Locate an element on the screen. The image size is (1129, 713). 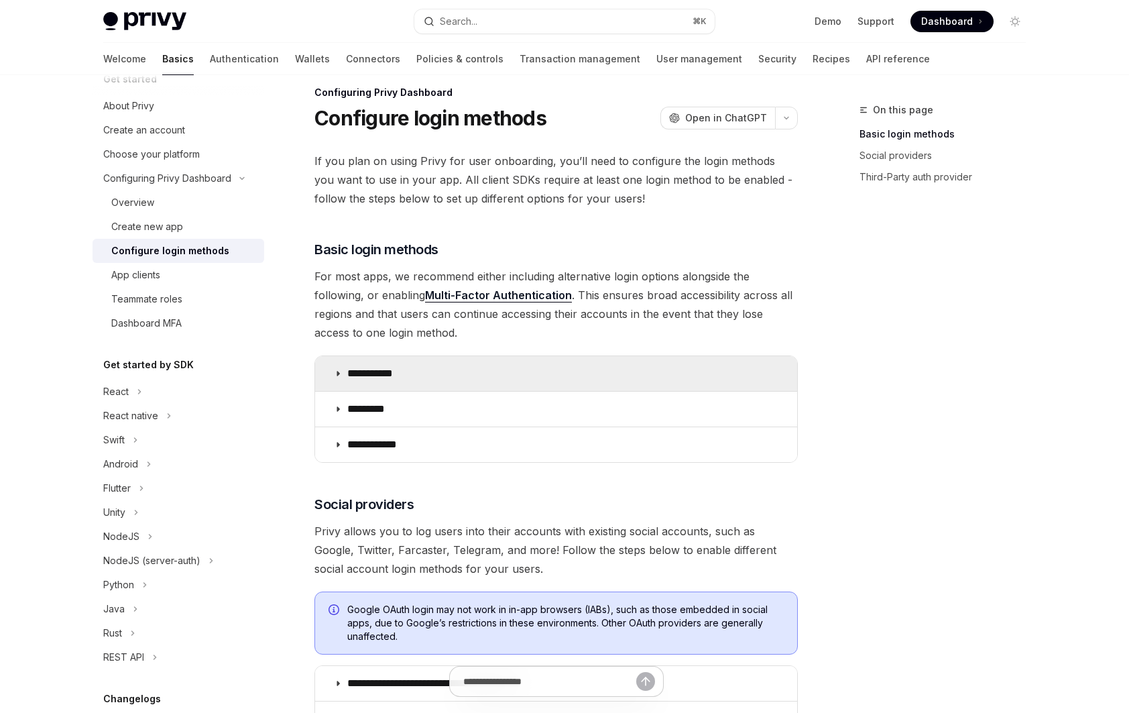
a: Third-Party auth provider is located at coordinates (948, 177).